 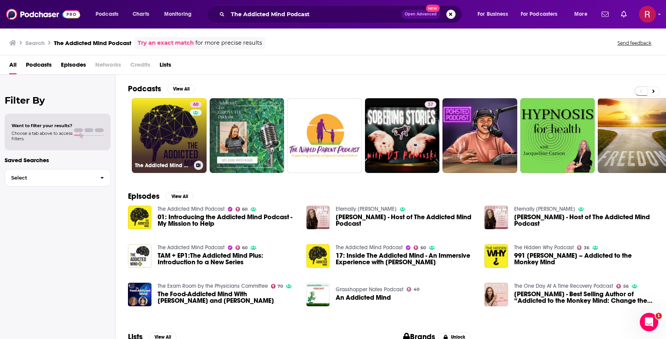 I want to click on a: Podchaser - Follow, Share and Rate Podcasts, so click(x=43, y=14).